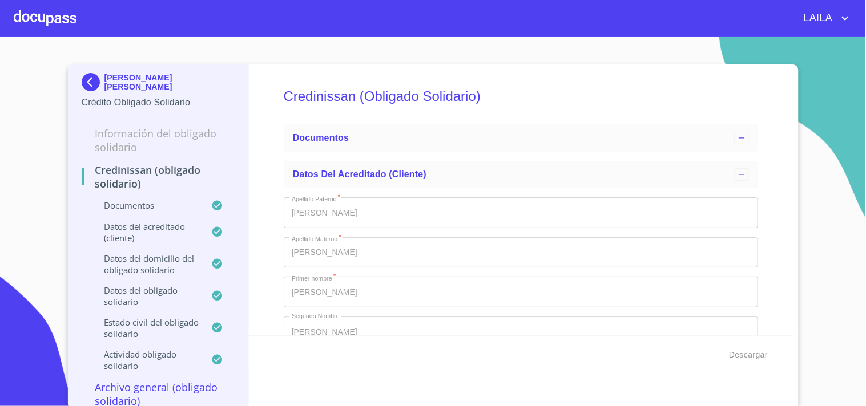 The image size is (866, 406). Describe the element at coordinates (360, 174) in the screenshot. I see `span: Datos del acreditado (cliente)` at that location.